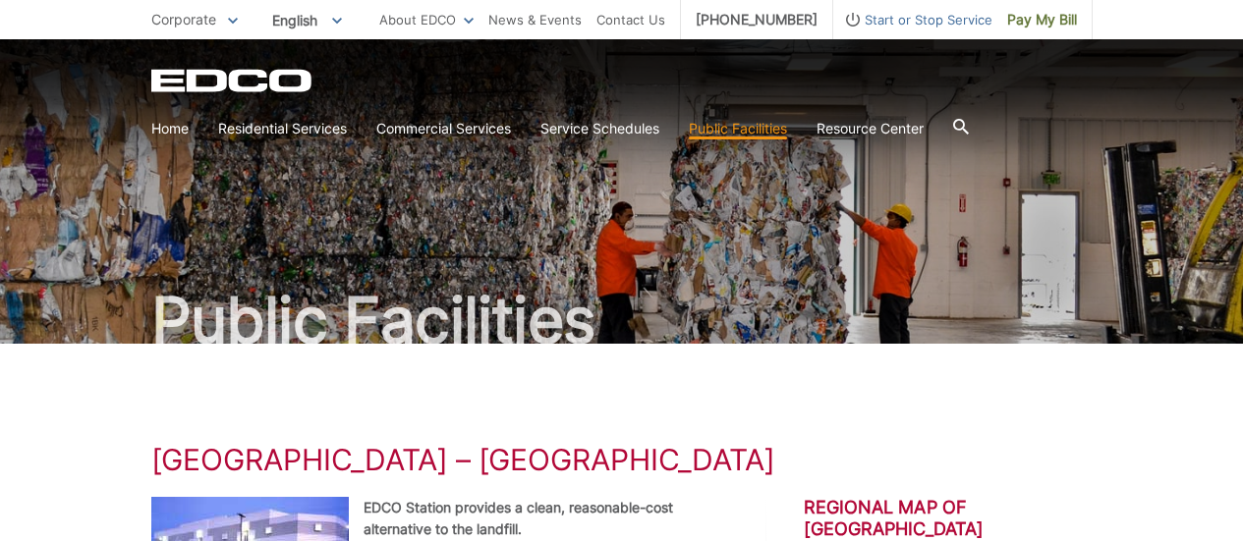  Describe the element at coordinates (518, 518) in the screenshot. I see `strong: EDCO Station provides a clean, reasonable-cost alternative to the landfill.` at that location.